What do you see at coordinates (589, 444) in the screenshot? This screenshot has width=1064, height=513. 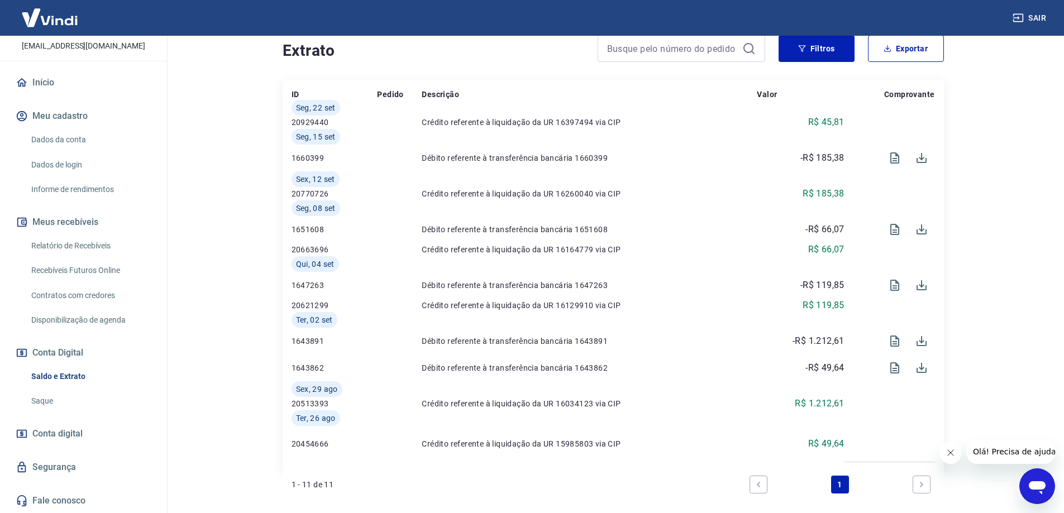 I see `p: Crédito referente à liquidação da UR 15985803 via CIP` at bounding box center [589, 444].